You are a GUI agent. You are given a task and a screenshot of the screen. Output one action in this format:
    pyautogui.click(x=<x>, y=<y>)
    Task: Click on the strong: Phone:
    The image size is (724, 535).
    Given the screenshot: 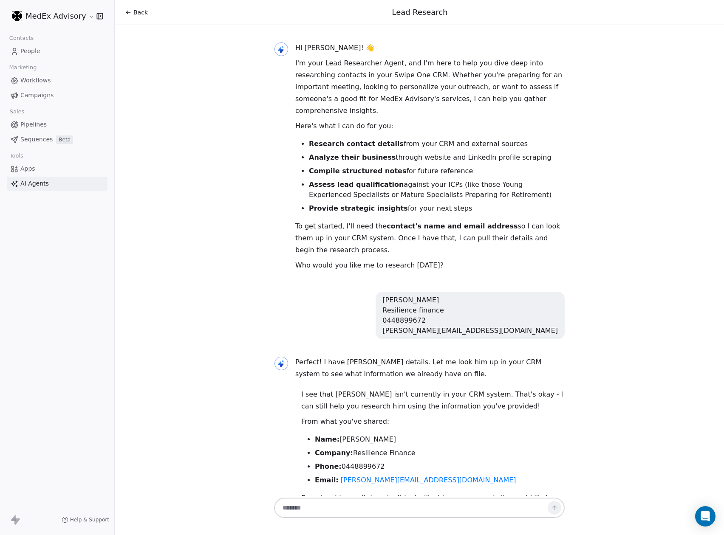 What is the action you would take?
    pyautogui.click(x=328, y=466)
    